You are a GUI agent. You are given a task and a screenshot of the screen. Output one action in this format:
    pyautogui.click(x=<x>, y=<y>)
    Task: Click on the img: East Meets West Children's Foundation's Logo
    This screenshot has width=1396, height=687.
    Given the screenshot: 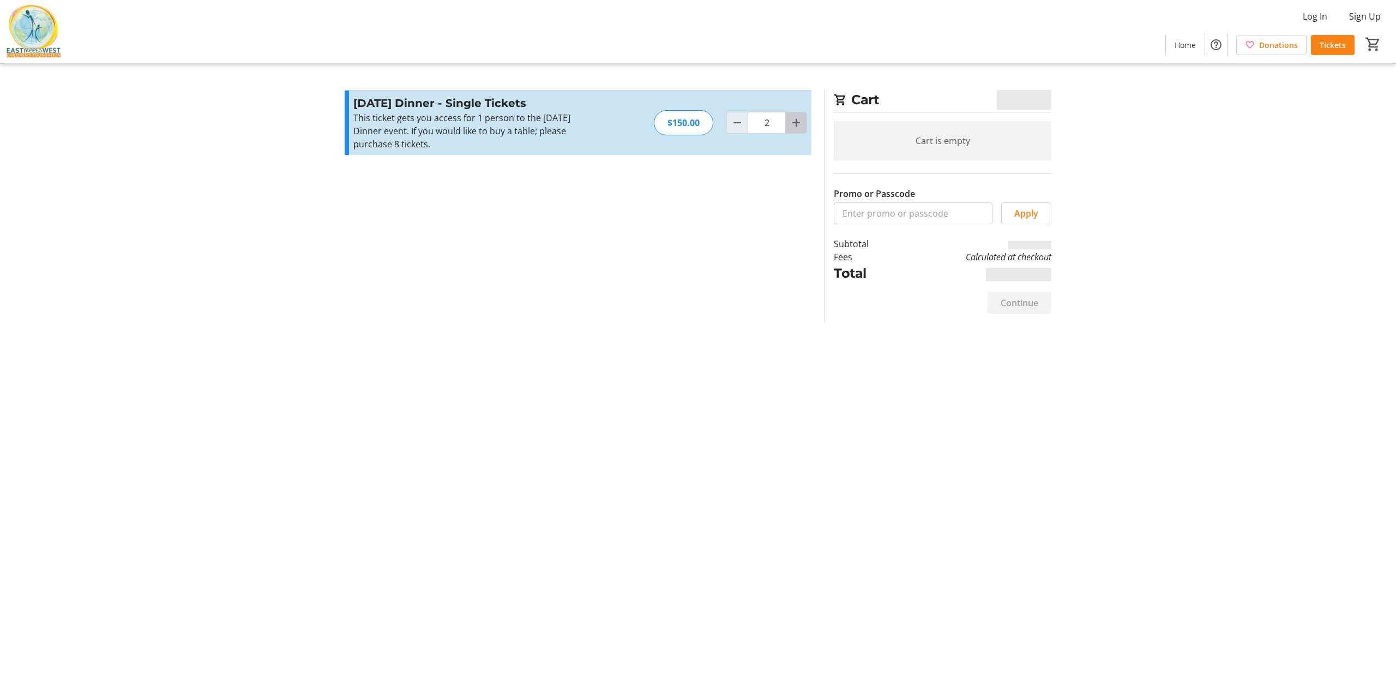 What is the action you would take?
    pyautogui.click(x=34, y=32)
    